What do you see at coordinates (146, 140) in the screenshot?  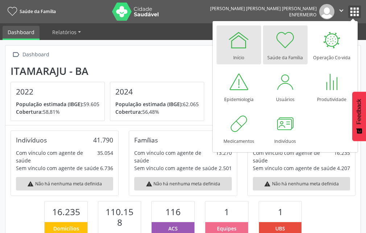 I see `div: Famílias` at bounding box center [146, 140].